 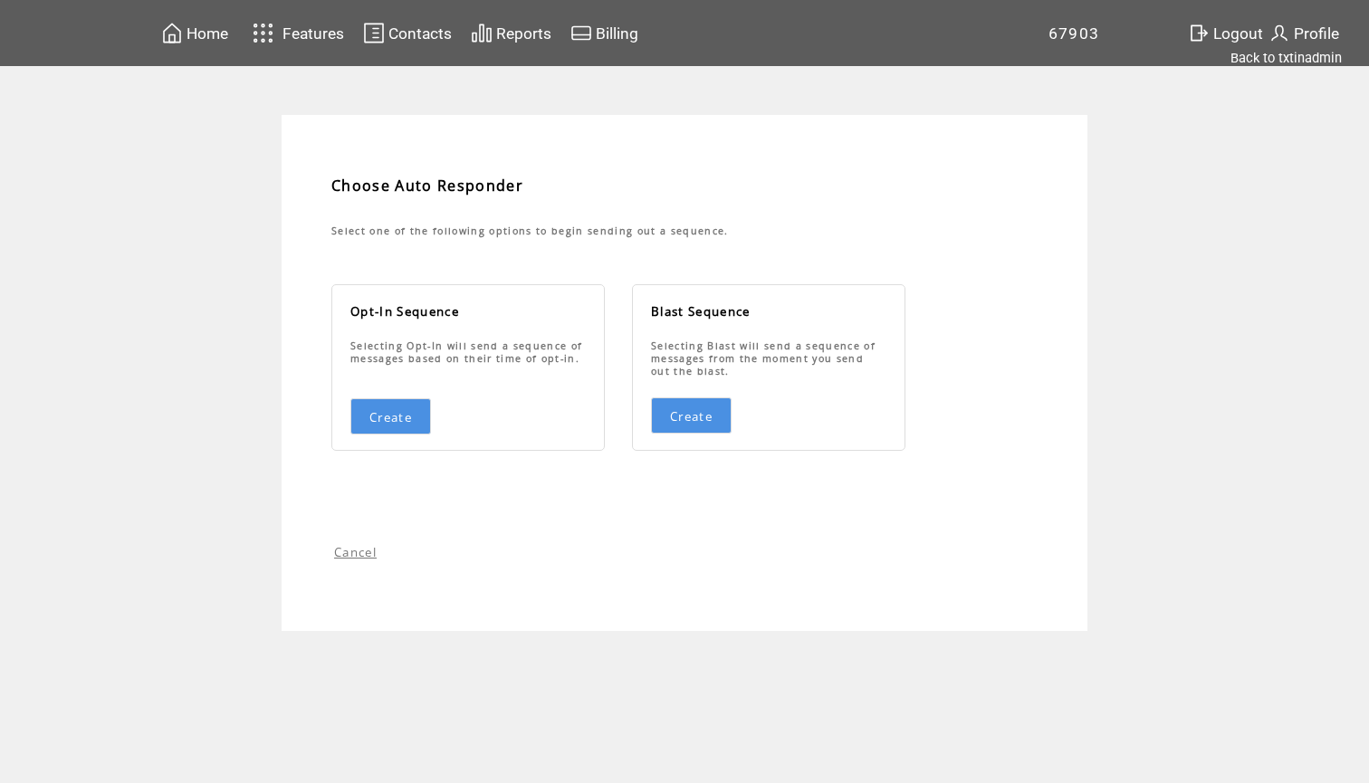 I want to click on span: Blast Sequence, so click(x=701, y=311).